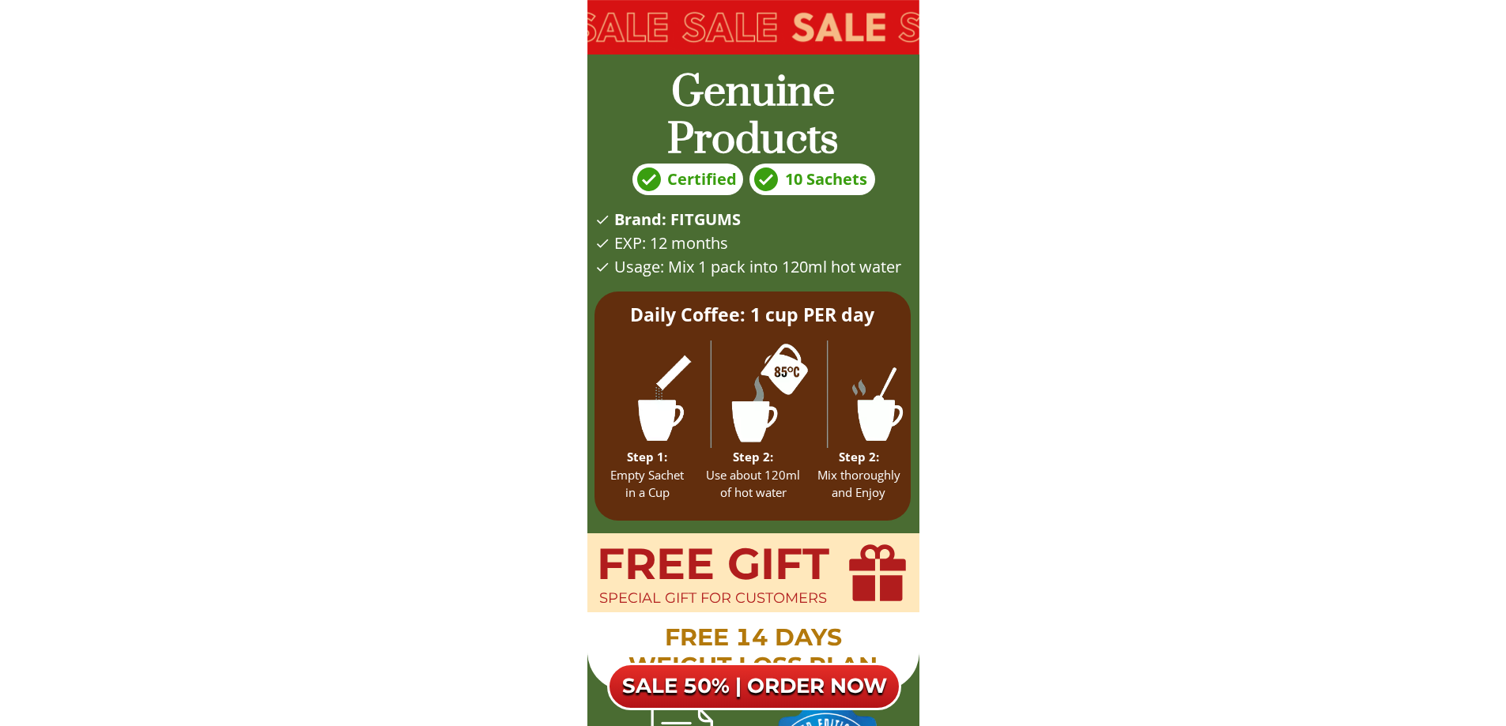 This screenshot has width=1506, height=726. I want to click on h4: Step 1:, so click(647, 475).